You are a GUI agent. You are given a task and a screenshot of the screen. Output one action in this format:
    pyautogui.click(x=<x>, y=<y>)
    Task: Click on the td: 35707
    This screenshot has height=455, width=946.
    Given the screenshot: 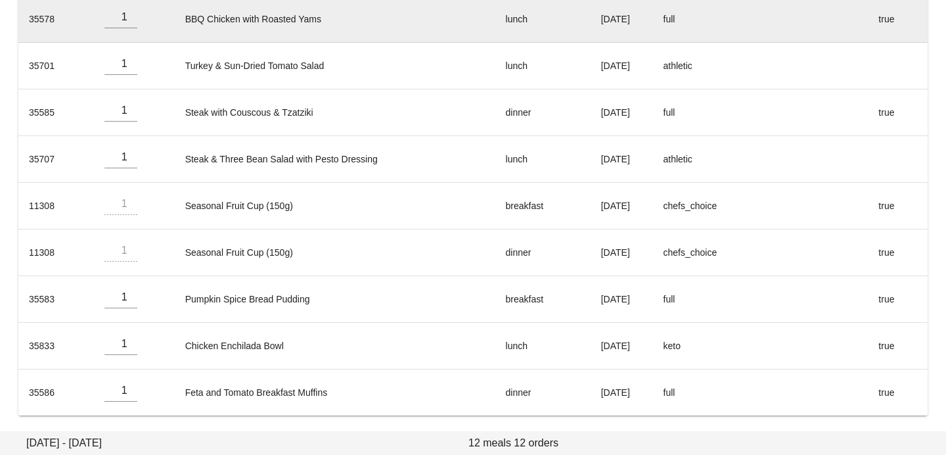 What is the action you would take?
    pyautogui.click(x=56, y=159)
    